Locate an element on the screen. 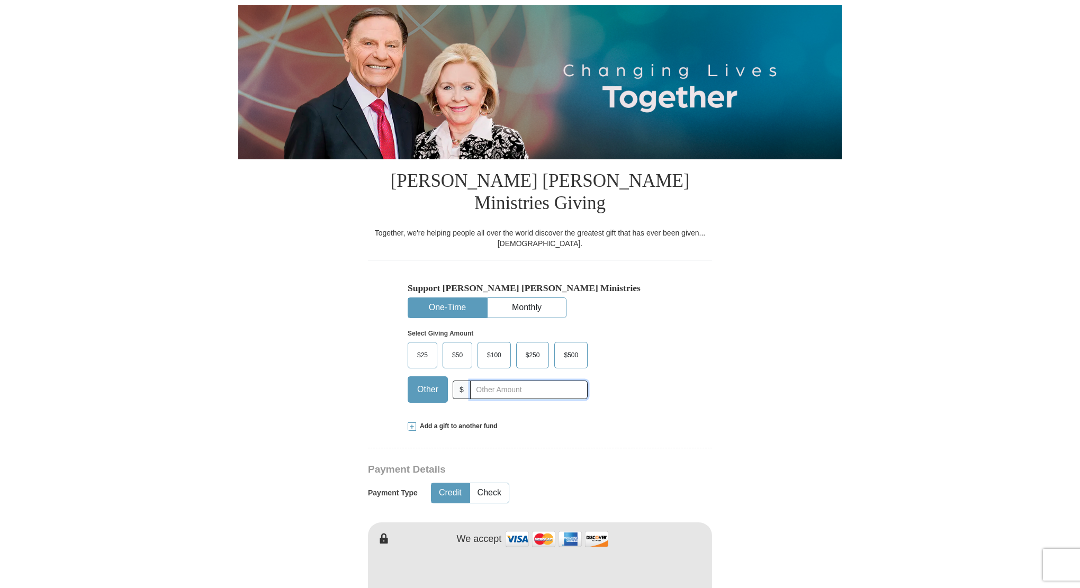 This screenshot has width=1080, height=588. span: Other is located at coordinates (428, 389).